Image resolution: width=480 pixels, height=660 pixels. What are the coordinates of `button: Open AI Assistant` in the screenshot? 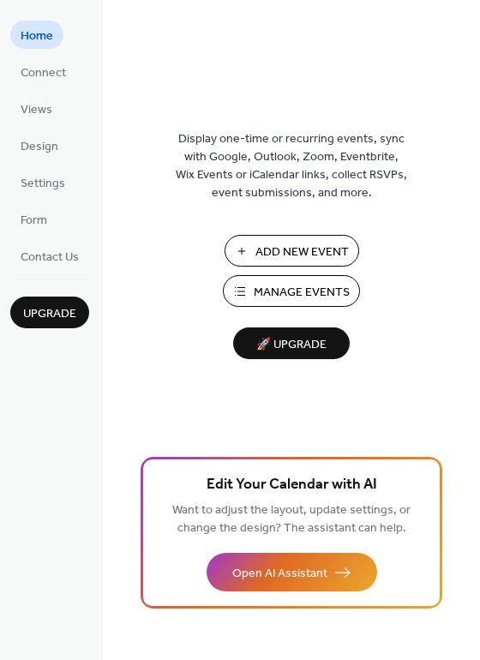 It's located at (292, 572).